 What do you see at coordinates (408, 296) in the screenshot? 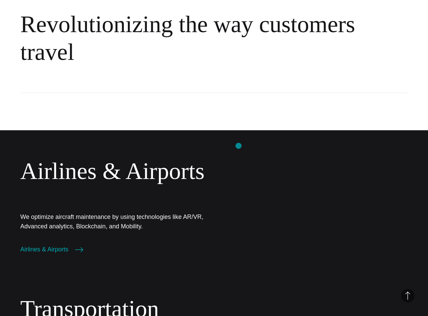
I see `span: Back to Top` at bounding box center [408, 296].